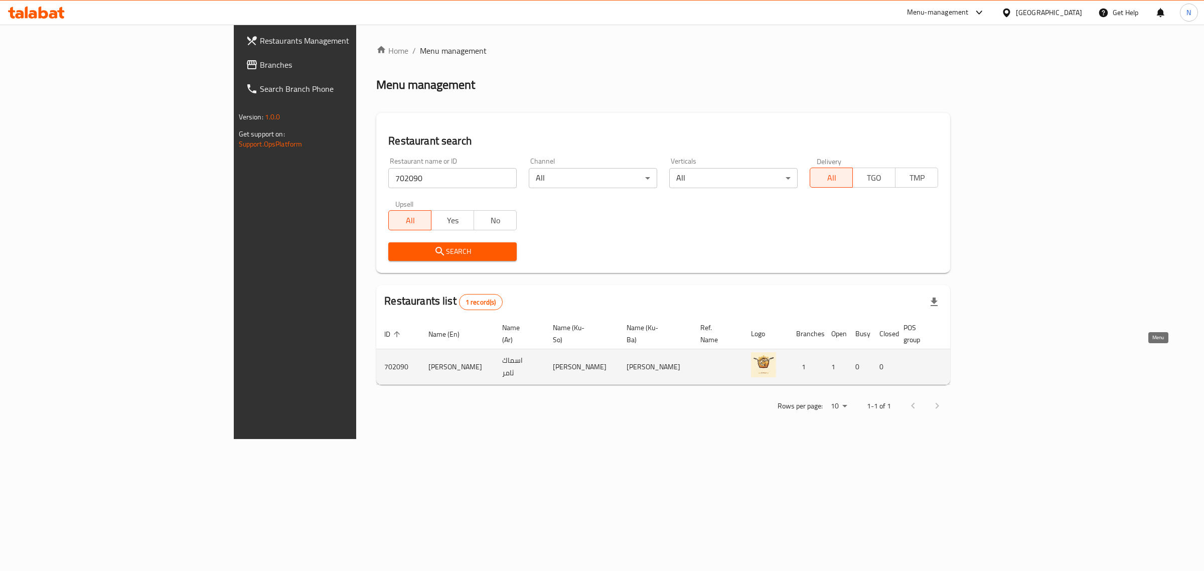 The image size is (1204, 571). What do you see at coordinates (580, 334) in the screenshot?
I see `span: Name (Ku-So)` at bounding box center [580, 334].